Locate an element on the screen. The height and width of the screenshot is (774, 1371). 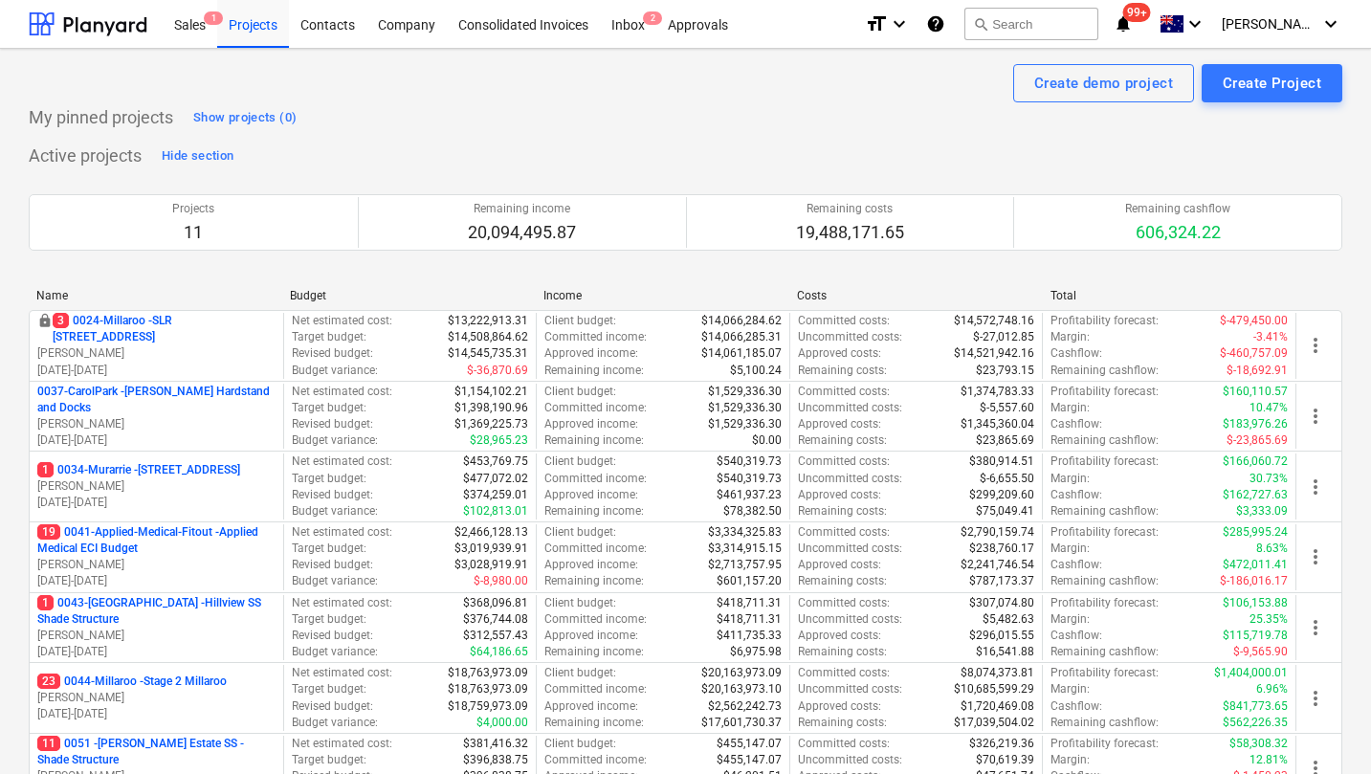
p: $1,529,336.30 is located at coordinates (744, 407).